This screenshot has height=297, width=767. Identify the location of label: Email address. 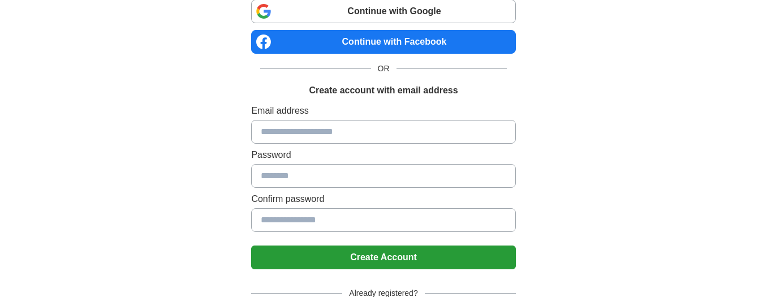
(383, 111).